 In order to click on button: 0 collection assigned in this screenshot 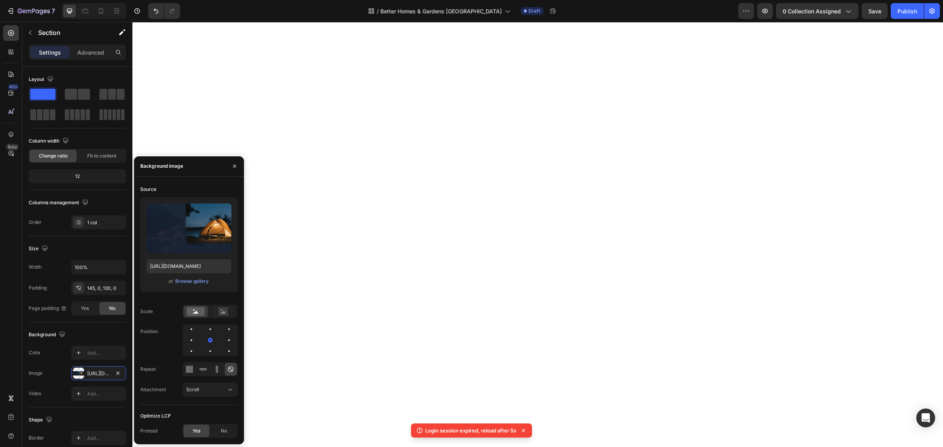, I will do `click(818, 11)`.